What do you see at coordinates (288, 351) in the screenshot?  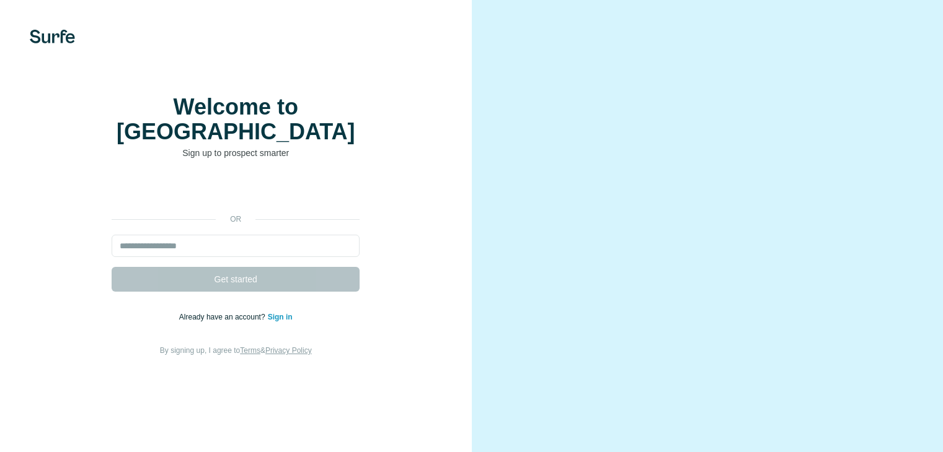 I see `a: Privacy Policy` at bounding box center [288, 351].